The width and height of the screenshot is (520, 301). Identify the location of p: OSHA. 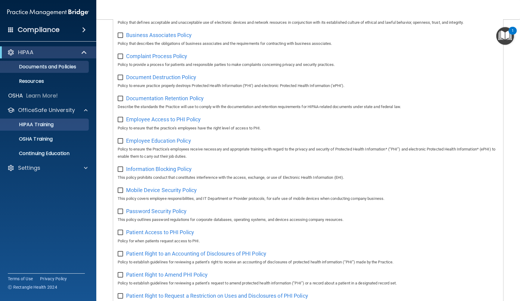
(16, 96).